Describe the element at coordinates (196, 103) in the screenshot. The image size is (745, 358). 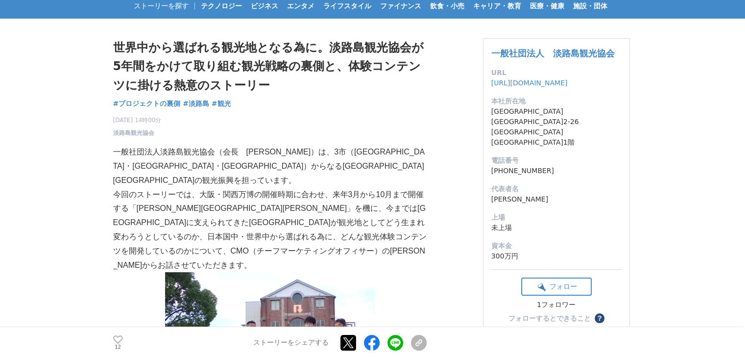
I see `span: #淡路島` at that location.